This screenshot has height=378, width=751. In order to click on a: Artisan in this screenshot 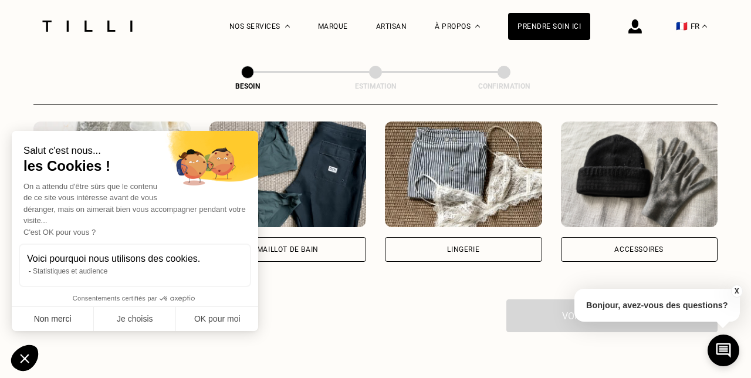, I will do `click(391, 26)`.